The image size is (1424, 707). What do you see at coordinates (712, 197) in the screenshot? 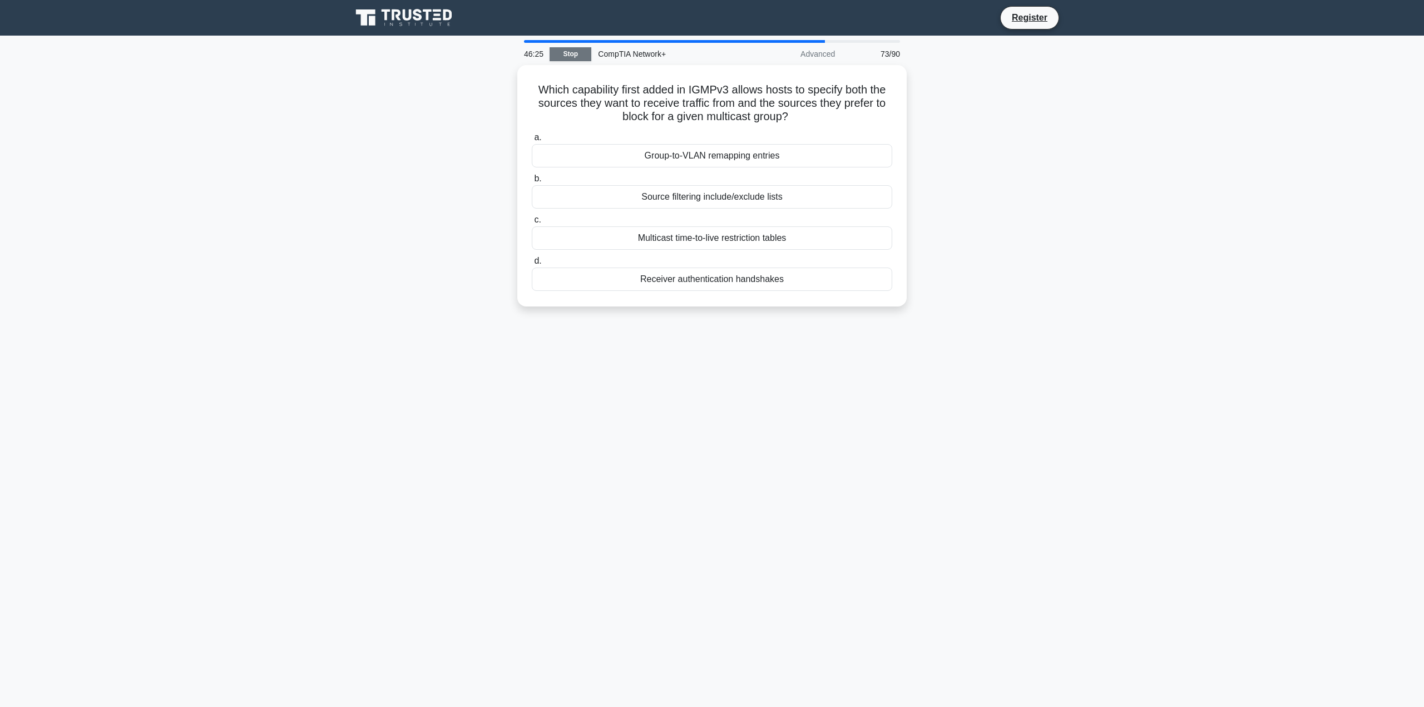
I see `div: Source filtering include/exclude lists` at bounding box center [712, 197].